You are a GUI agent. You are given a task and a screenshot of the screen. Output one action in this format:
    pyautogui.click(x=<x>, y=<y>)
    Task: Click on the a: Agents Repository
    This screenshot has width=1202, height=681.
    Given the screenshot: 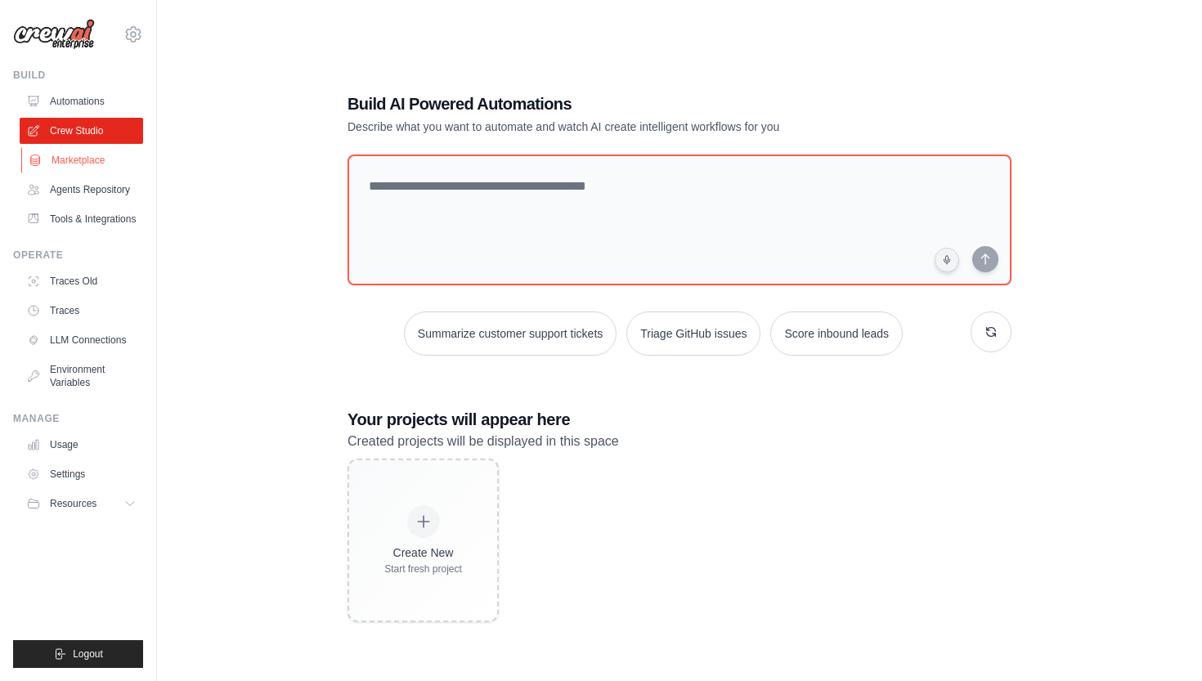 What is the action you would take?
    pyautogui.click(x=81, y=190)
    